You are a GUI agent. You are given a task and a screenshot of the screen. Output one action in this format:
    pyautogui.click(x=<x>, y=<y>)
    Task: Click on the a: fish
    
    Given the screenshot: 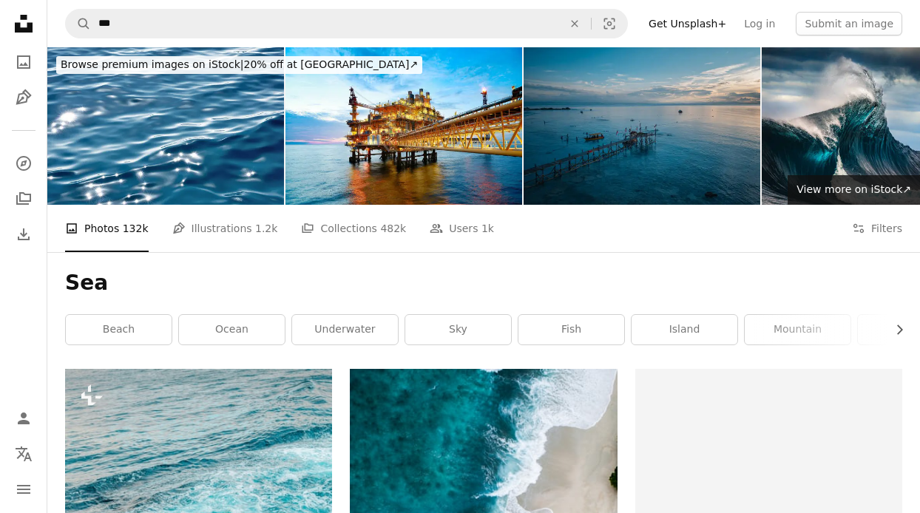 What is the action you would take?
    pyautogui.click(x=571, y=330)
    